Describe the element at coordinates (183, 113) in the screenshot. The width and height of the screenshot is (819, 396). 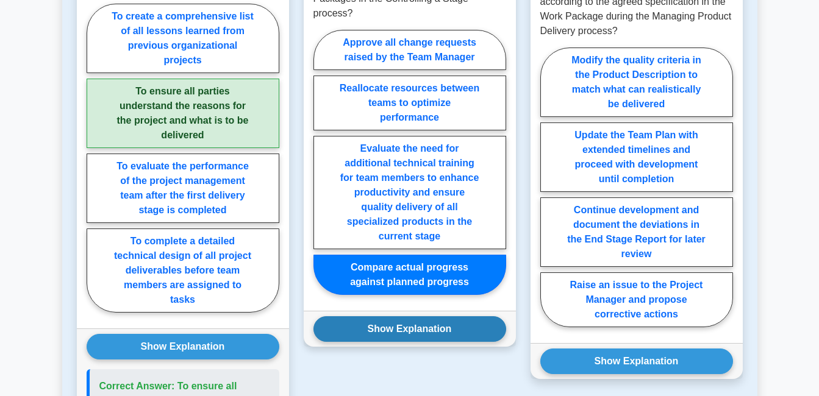
I see `label: To ensure all parties understand the reasons for the project and what is to be delivered` at that location.